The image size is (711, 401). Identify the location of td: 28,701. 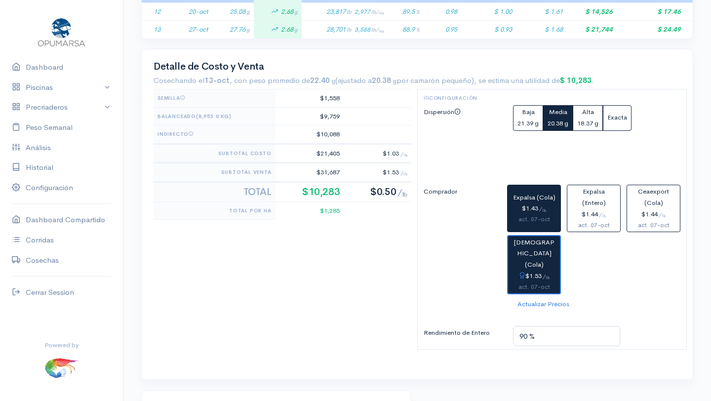
(345, 30).